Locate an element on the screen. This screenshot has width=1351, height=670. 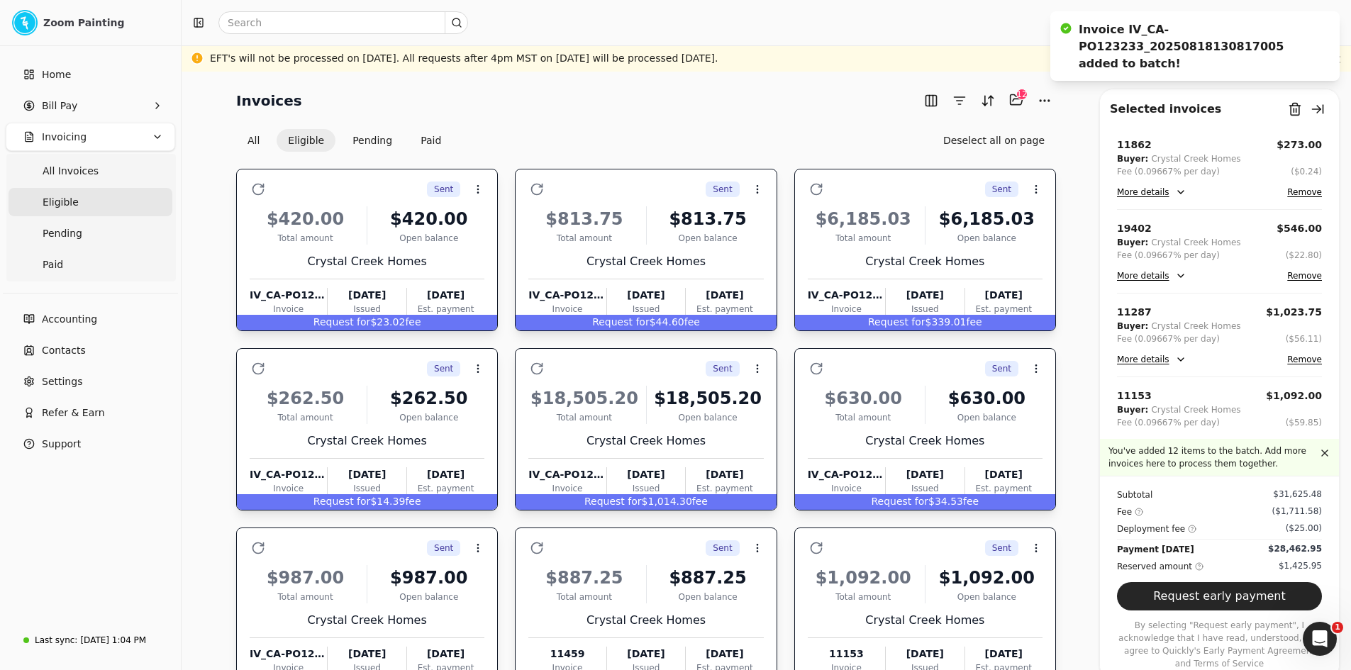
div: ($56.11) is located at coordinates (1304, 339).